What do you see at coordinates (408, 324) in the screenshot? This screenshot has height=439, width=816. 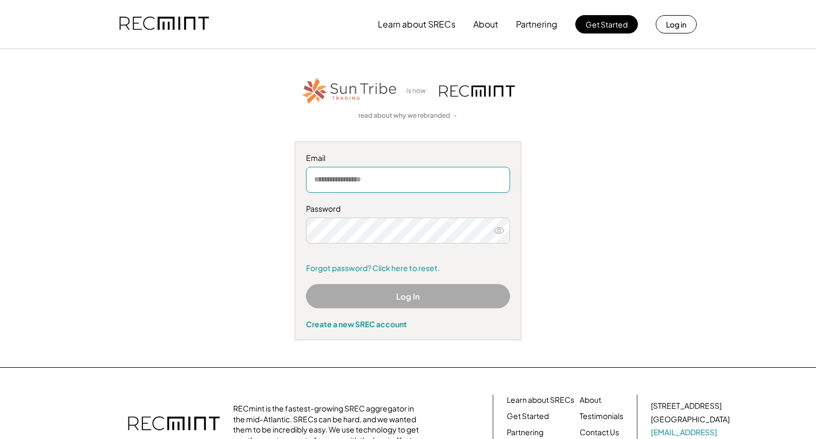 I see `div: Create a new SREC account` at bounding box center [408, 324].